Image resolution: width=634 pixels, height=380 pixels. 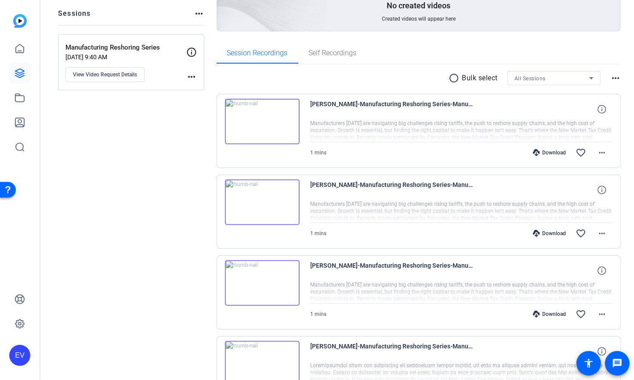 What do you see at coordinates (418, 19) in the screenshot?
I see `span: Created videos will appear here` at bounding box center [418, 19].